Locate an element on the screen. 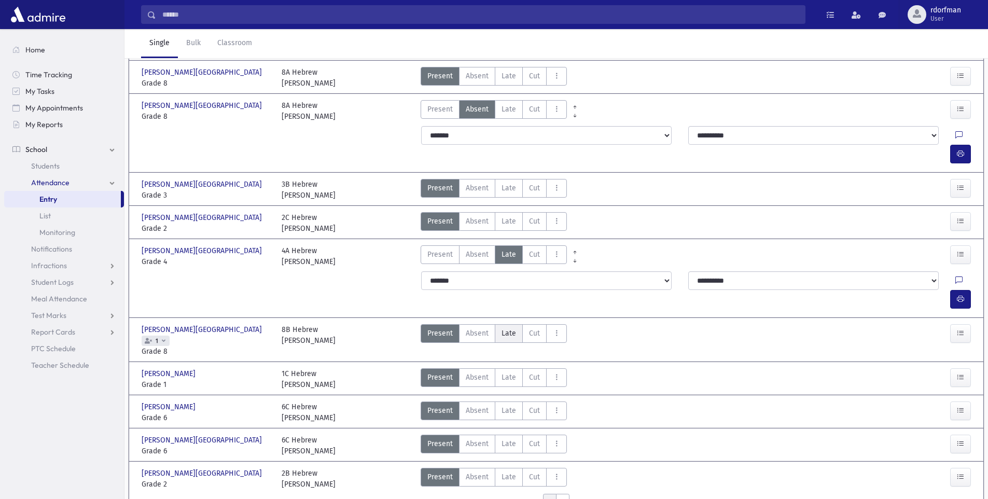 This screenshot has width=988, height=499. a: My Reports is located at coordinates (64, 124).